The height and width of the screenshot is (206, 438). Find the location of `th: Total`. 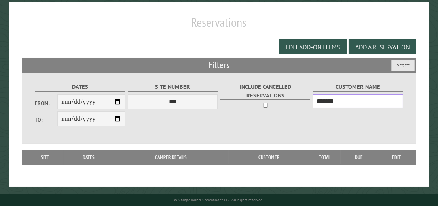

th: Total is located at coordinates (325, 158).